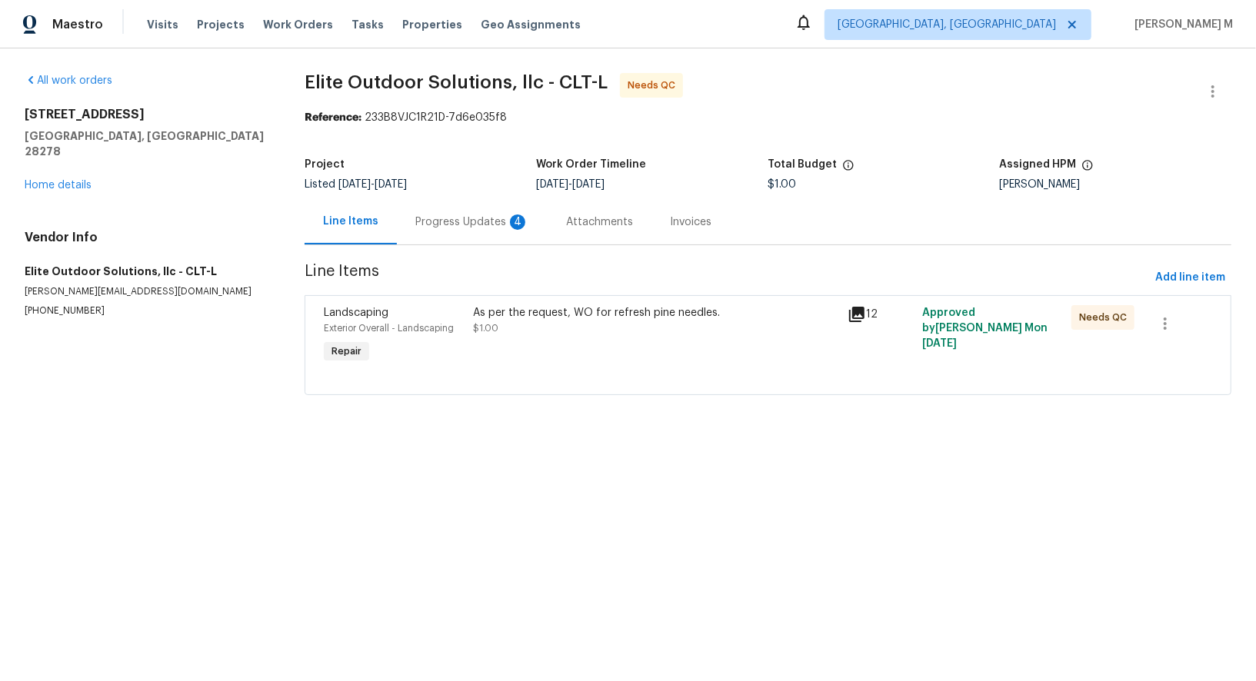 The height and width of the screenshot is (681, 1256). I want to click on span: Elite Outdoor Solutions, llc - CLT-L, so click(456, 82).